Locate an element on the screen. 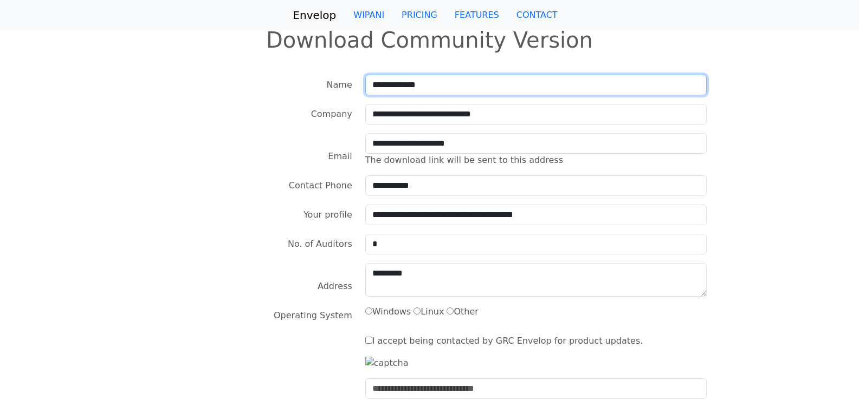  a: WIPANI is located at coordinates (368, 15).